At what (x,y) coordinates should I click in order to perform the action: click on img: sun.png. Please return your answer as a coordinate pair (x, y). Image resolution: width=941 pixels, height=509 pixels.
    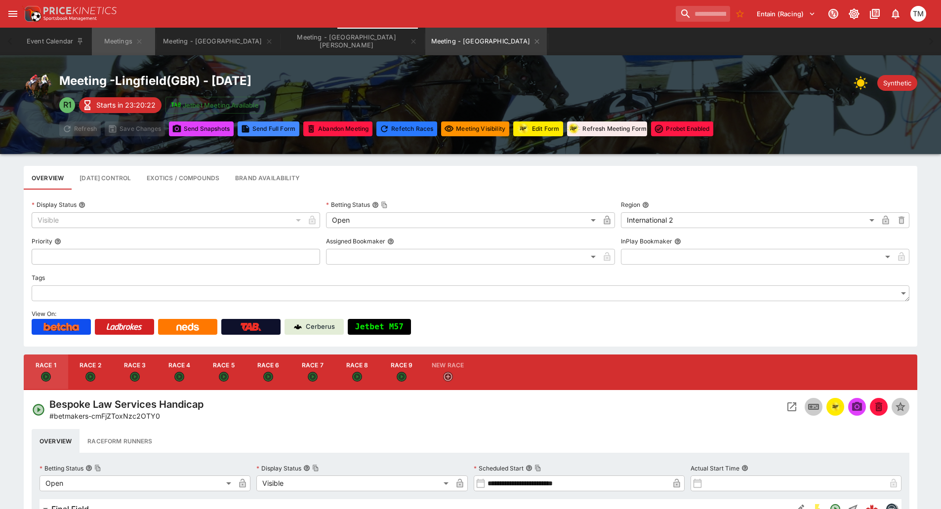
    Looking at the image, I should click on (863, 83).